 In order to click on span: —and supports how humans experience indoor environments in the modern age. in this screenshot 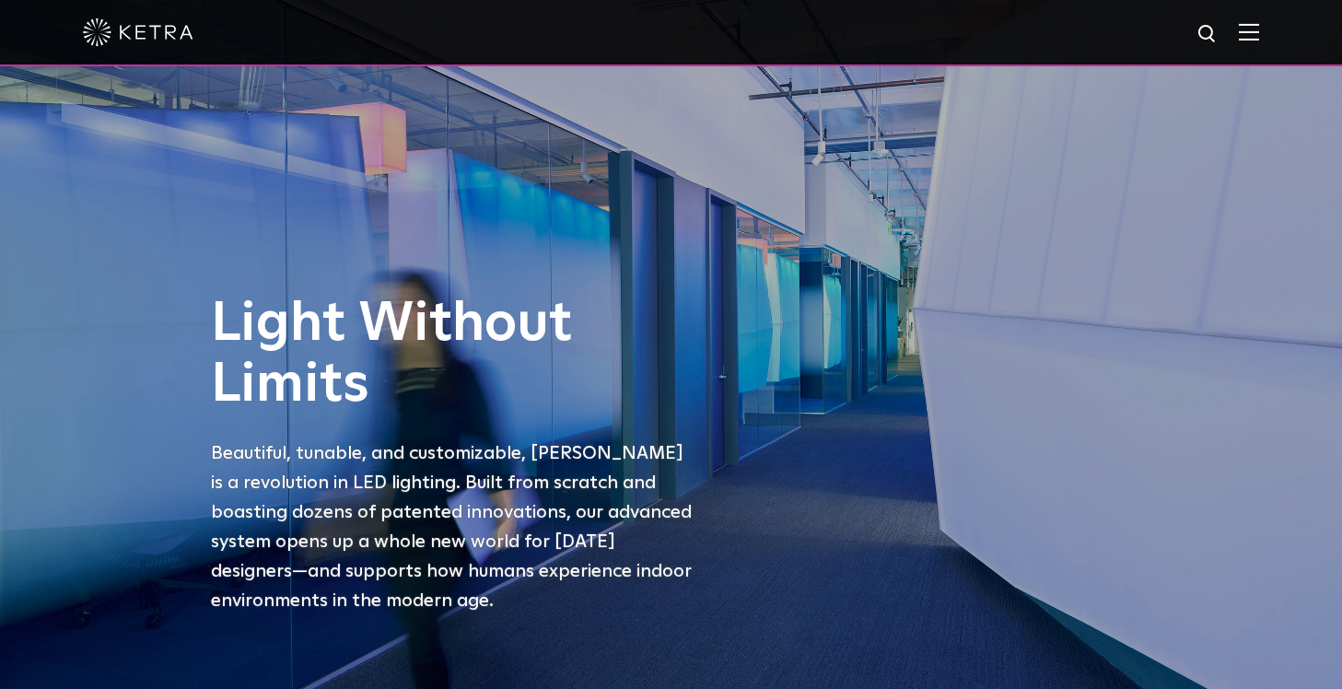, I will do `click(451, 586)`.